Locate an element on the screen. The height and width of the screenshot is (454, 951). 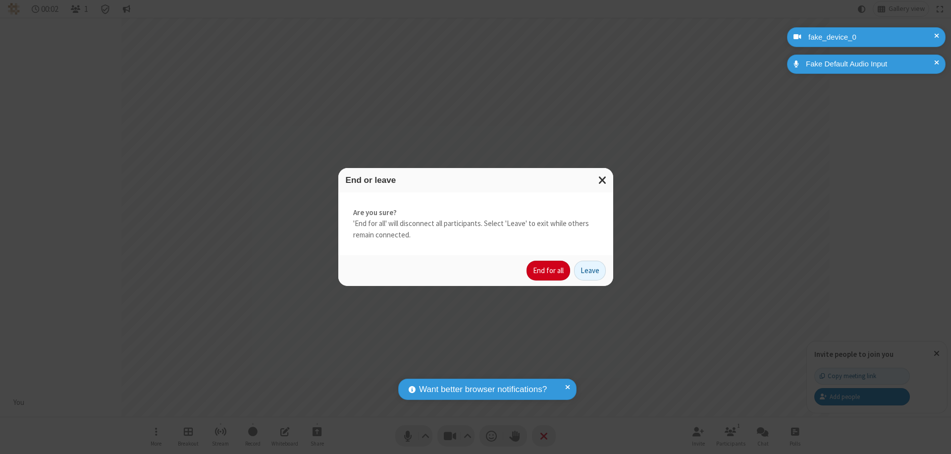
div: Fake Default Audio Input is located at coordinates (870, 64).